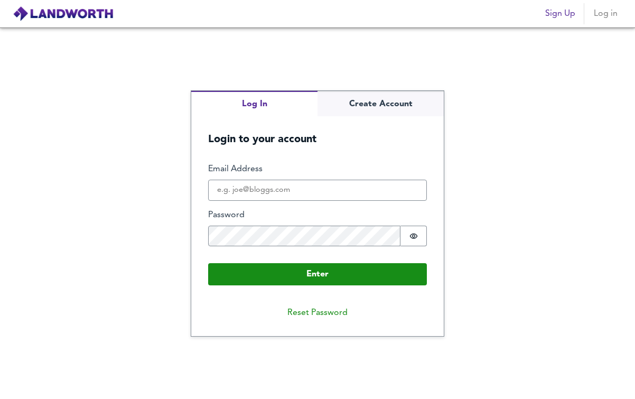  Describe the element at coordinates (254, 104) in the screenshot. I see `button: Log In` at that location.